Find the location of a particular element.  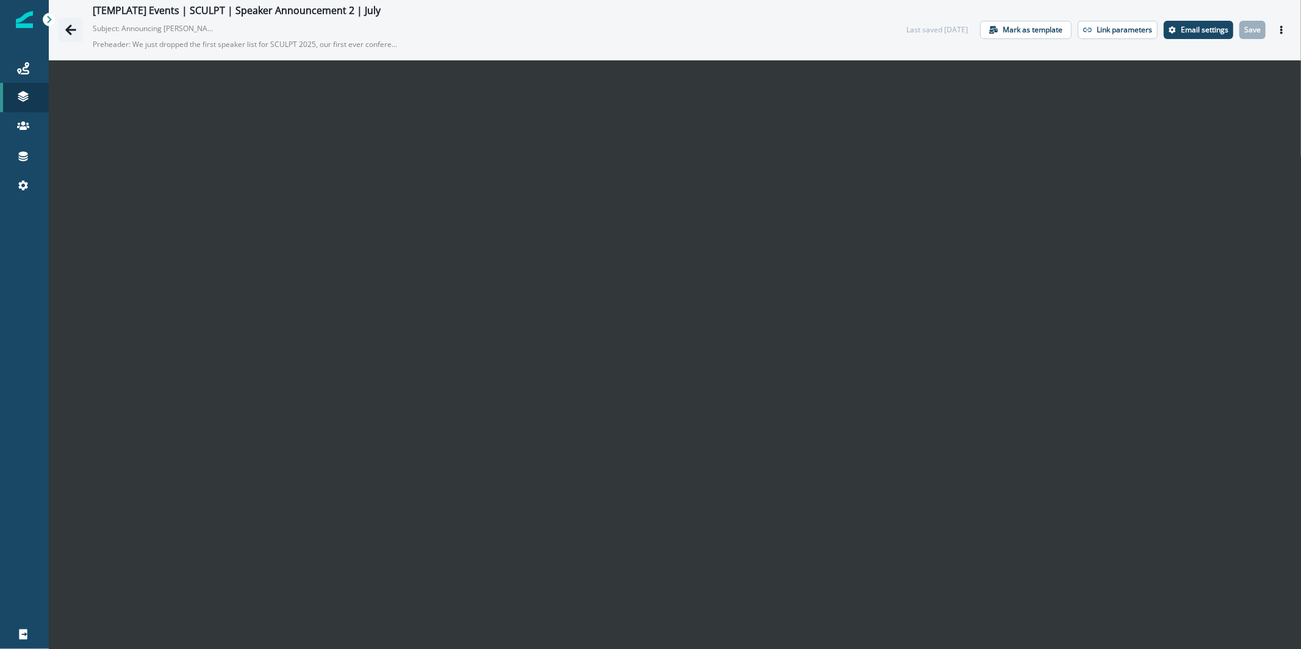

button: Link parameters is located at coordinates (1118, 30).